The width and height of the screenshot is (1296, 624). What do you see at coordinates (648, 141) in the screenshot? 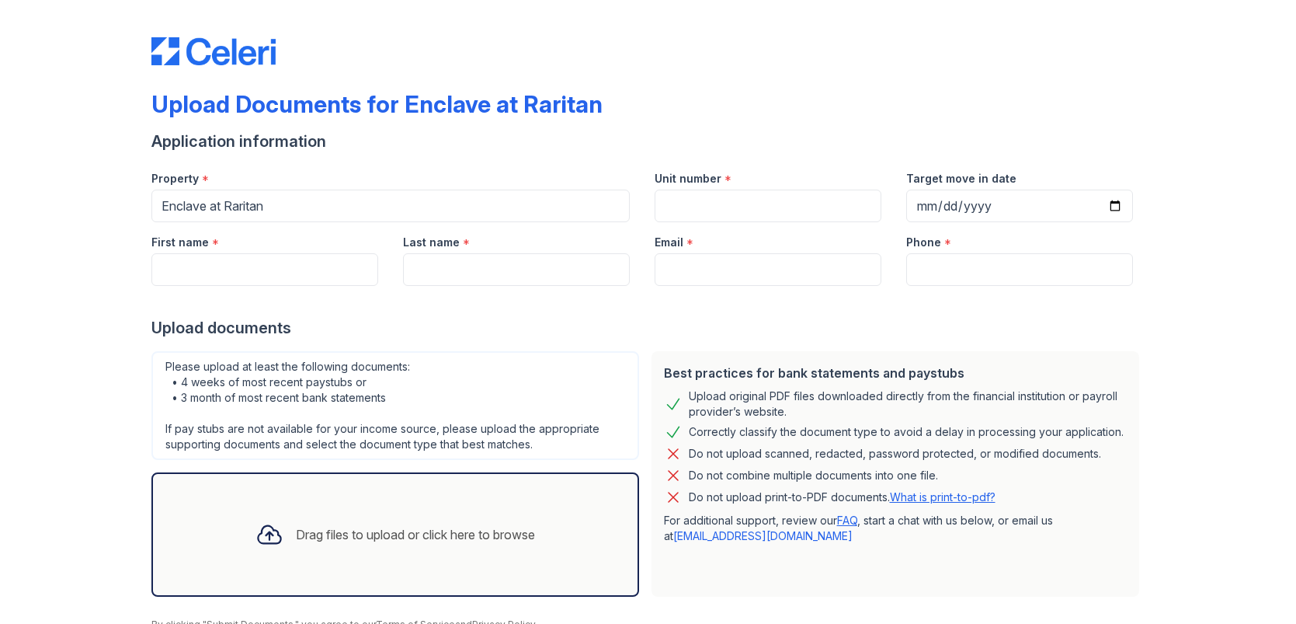
I see `div: Application information` at bounding box center [648, 141].